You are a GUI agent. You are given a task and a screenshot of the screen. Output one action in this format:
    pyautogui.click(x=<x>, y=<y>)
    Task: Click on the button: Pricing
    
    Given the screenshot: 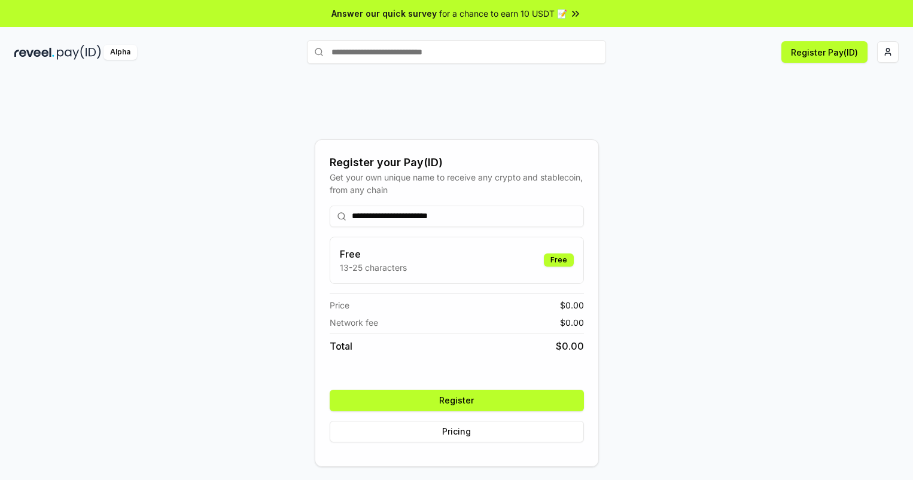 What is the action you would take?
    pyautogui.click(x=457, y=432)
    